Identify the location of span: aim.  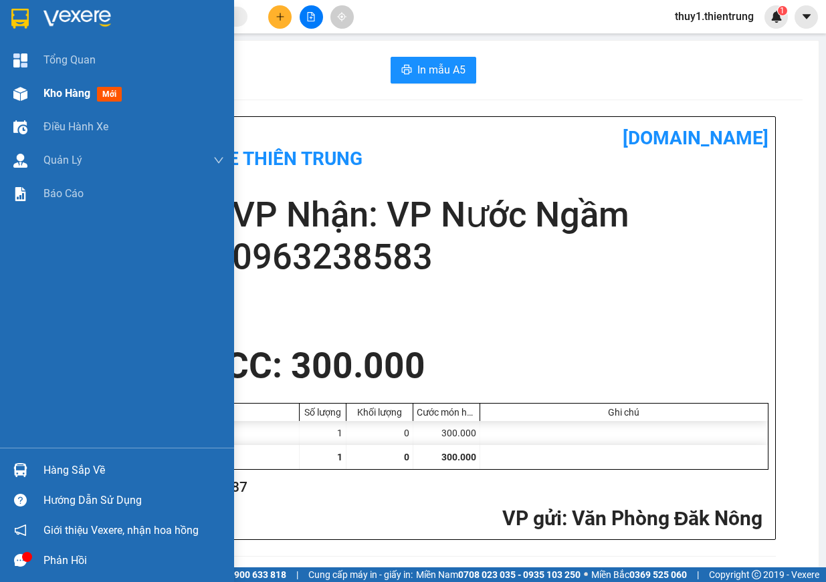
(342, 17).